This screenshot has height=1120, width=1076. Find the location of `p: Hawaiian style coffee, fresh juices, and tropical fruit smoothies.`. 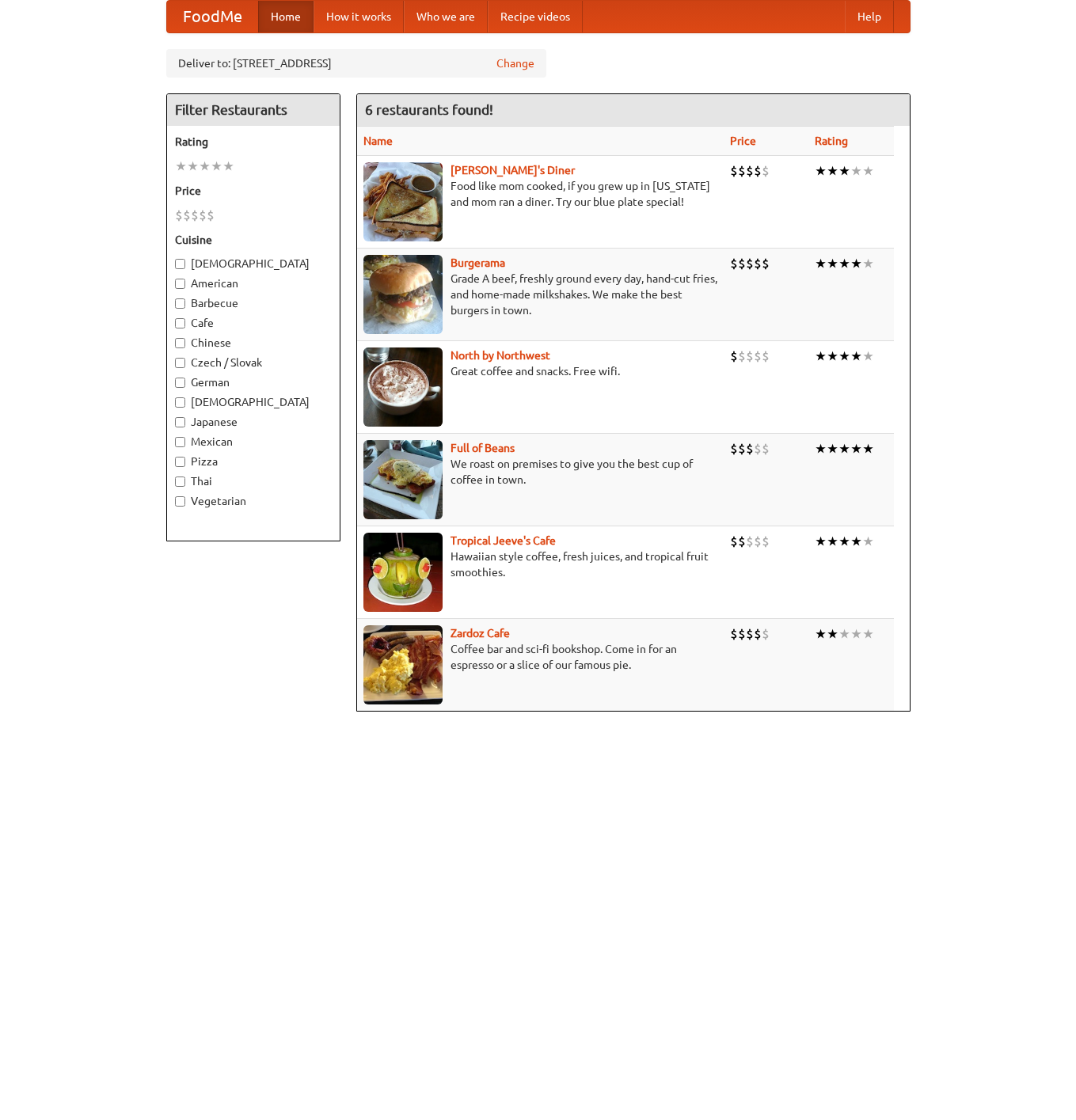

p: Hawaiian style coffee, fresh juices, and tropical fruit smoothies. is located at coordinates (540, 564).